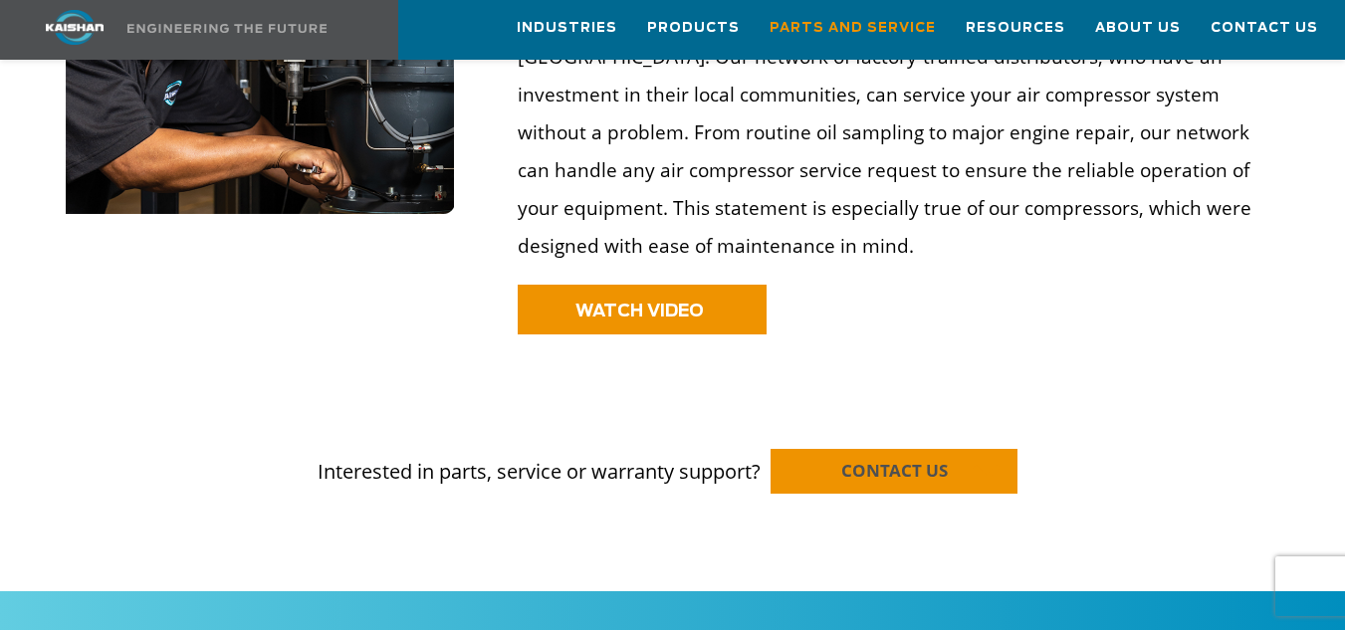  What do you see at coordinates (672, 453) in the screenshot?
I see `p: Interested in parts, service or warranty support?` at bounding box center [672, 453].